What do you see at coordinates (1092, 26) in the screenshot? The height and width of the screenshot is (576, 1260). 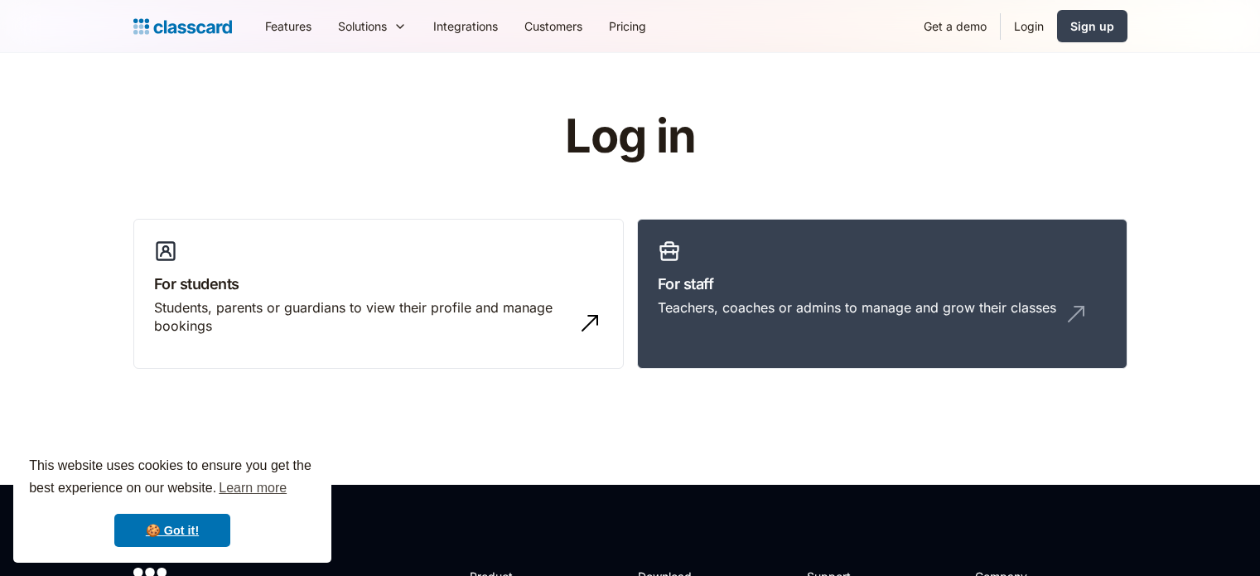 I see `div: Sign up` at bounding box center [1092, 26].